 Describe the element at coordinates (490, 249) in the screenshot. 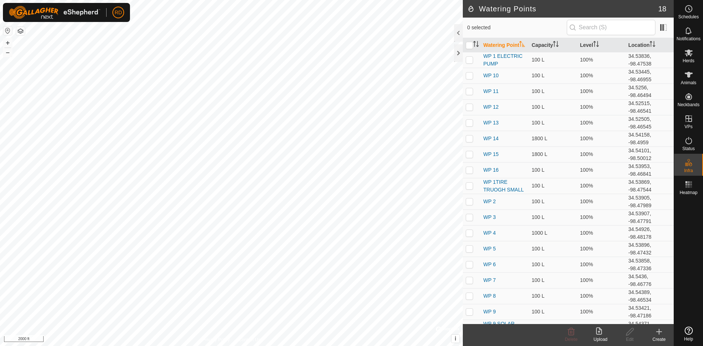

I see `a: WP 5` at that location.